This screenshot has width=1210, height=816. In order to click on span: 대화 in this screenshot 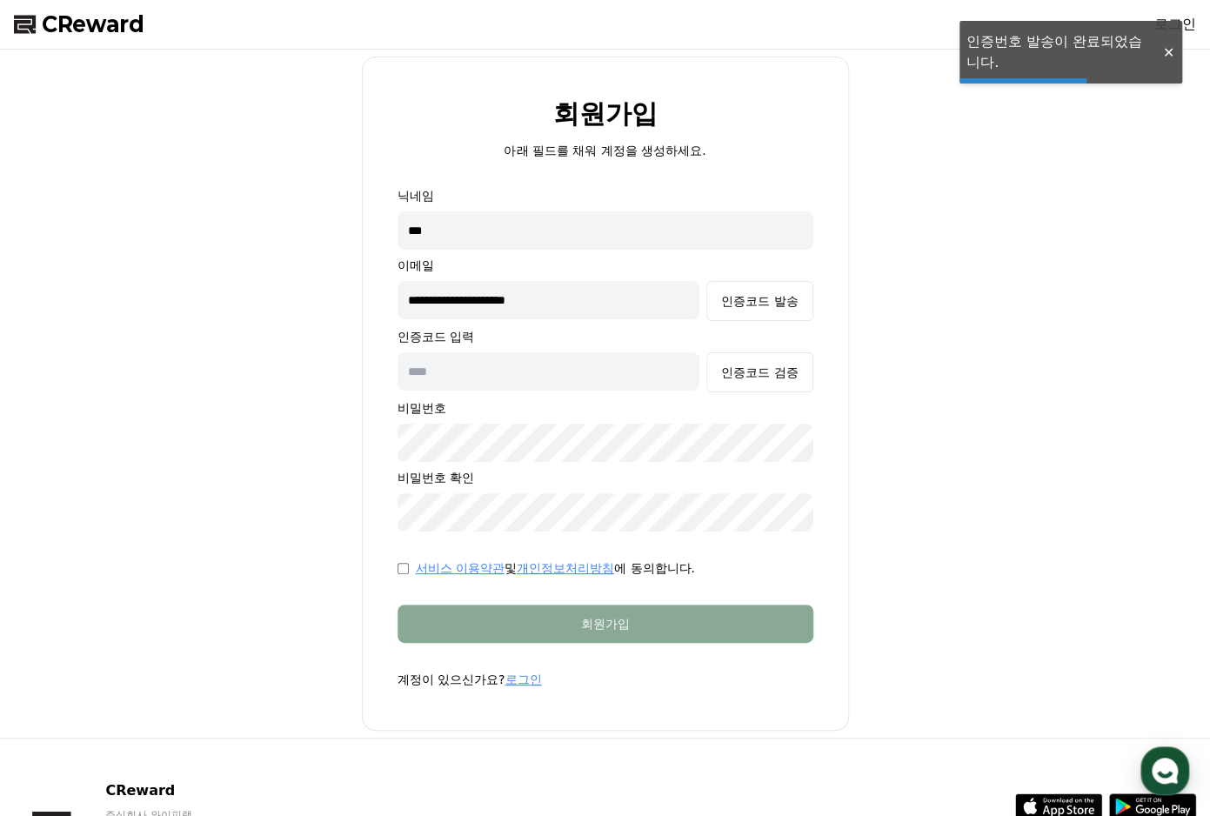, I will do `click(170, 585)`.